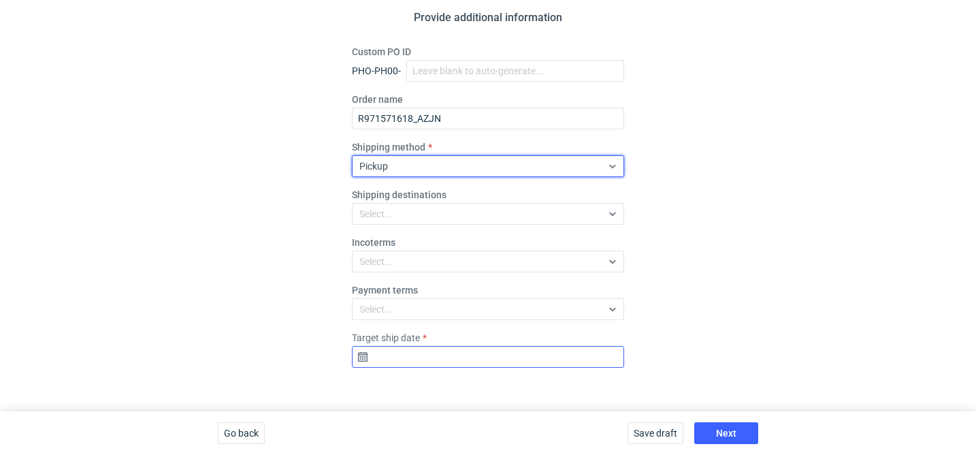 This screenshot has height=455, width=976. What do you see at coordinates (726, 433) in the screenshot?
I see `button: Next` at bounding box center [726, 433].